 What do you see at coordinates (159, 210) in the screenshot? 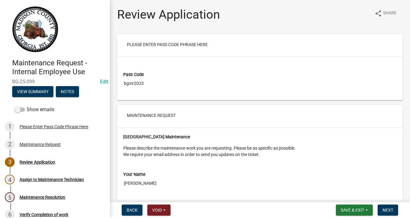
I see `button: Void` at bounding box center [159, 210].